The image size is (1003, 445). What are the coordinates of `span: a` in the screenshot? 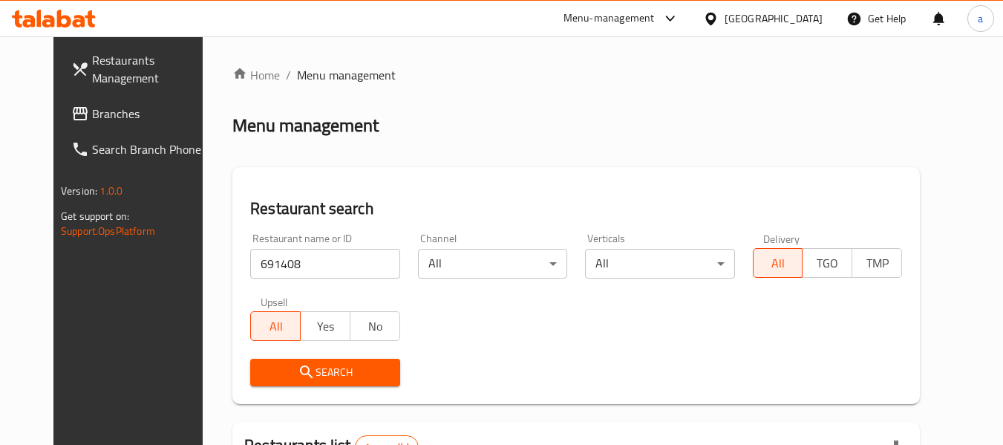 It's located at (980, 19).